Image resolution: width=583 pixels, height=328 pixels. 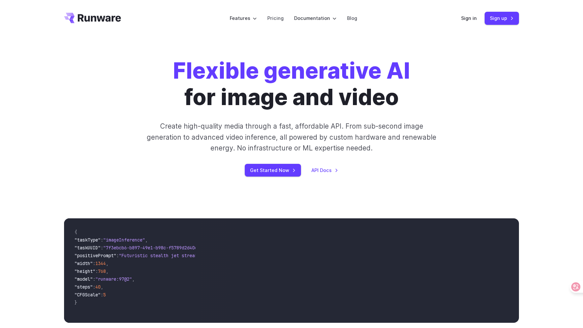 What do you see at coordinates (273, 170) in the screenshot?
I see `a: Get Started Now` at bounding box center [273, 170].